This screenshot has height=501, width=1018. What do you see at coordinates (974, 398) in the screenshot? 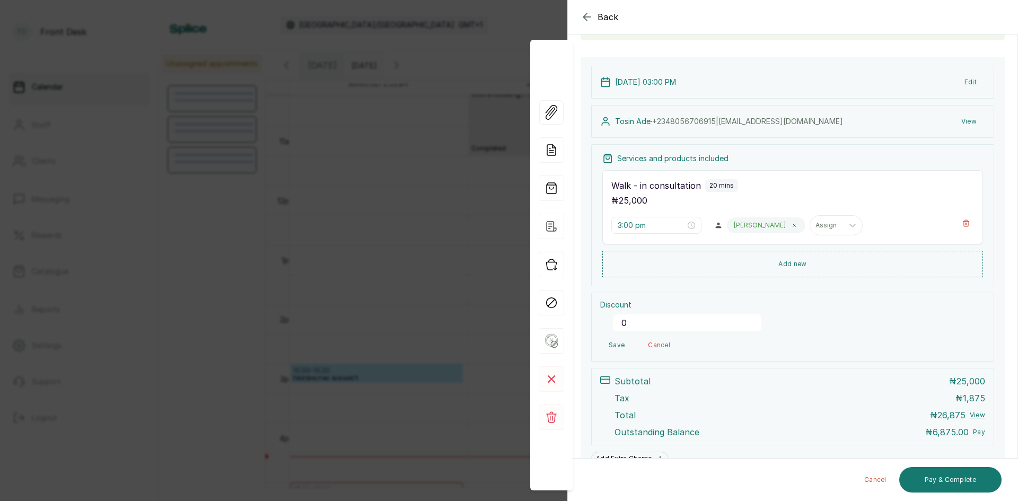
I see `span: 1,875` at bounding box center [974, 398].